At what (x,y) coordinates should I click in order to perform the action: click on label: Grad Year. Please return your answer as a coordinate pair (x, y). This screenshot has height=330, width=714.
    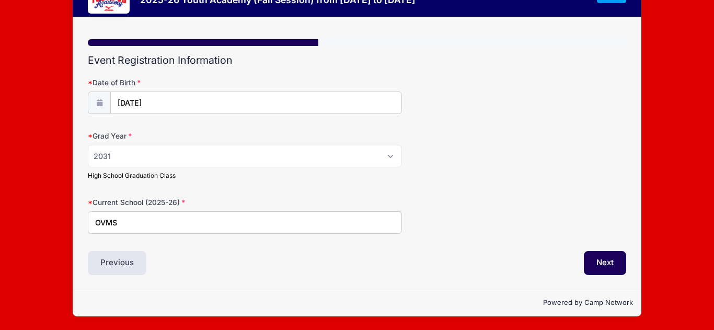
    Looking at the image, I should click on (177, 136).